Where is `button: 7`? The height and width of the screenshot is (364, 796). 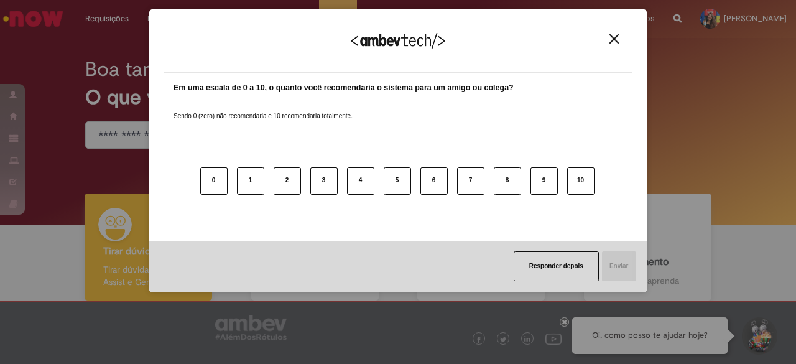
button: 7 is located at coordinates (471, 181).